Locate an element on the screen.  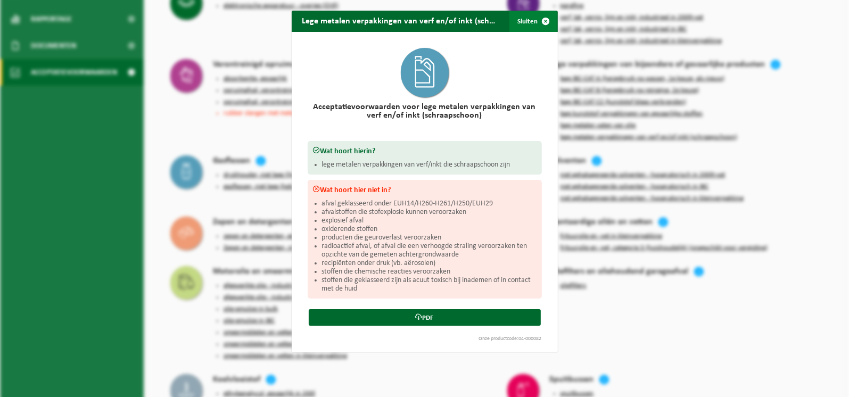
li: afval geklasseerd onder EUH14/H260-H261/H250/EUH29 is located at coordinates (429, 204).